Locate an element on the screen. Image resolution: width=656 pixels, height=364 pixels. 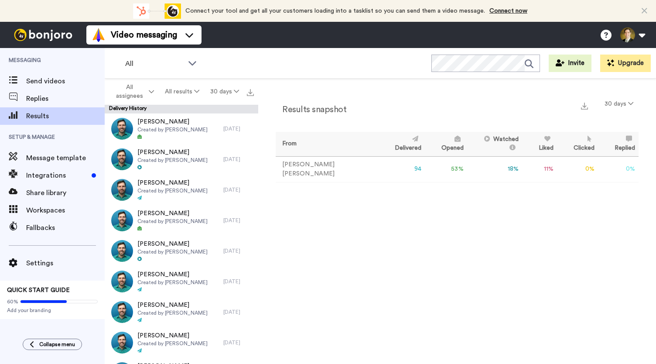
th: From is located at coordinates (327, 144).